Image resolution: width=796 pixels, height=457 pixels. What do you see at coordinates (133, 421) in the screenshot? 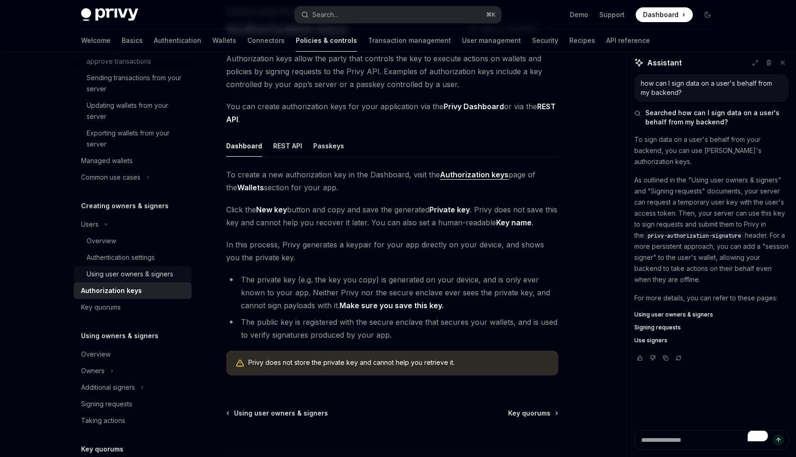
I see `a: Taking actions` at bounding box center [133, 421].